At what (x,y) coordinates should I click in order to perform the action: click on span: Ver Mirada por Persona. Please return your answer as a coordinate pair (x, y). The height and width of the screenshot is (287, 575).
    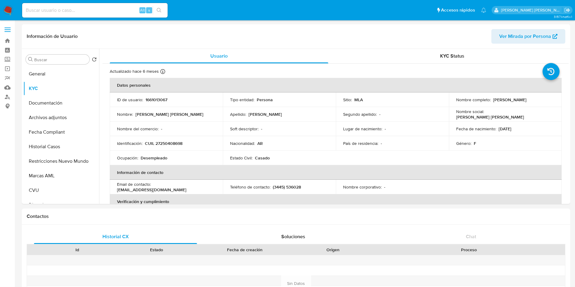
    Looking at the image, I should click on (525, 36).